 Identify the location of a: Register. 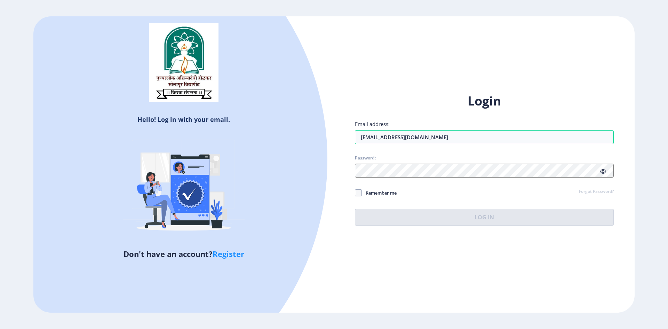
(228, 254).